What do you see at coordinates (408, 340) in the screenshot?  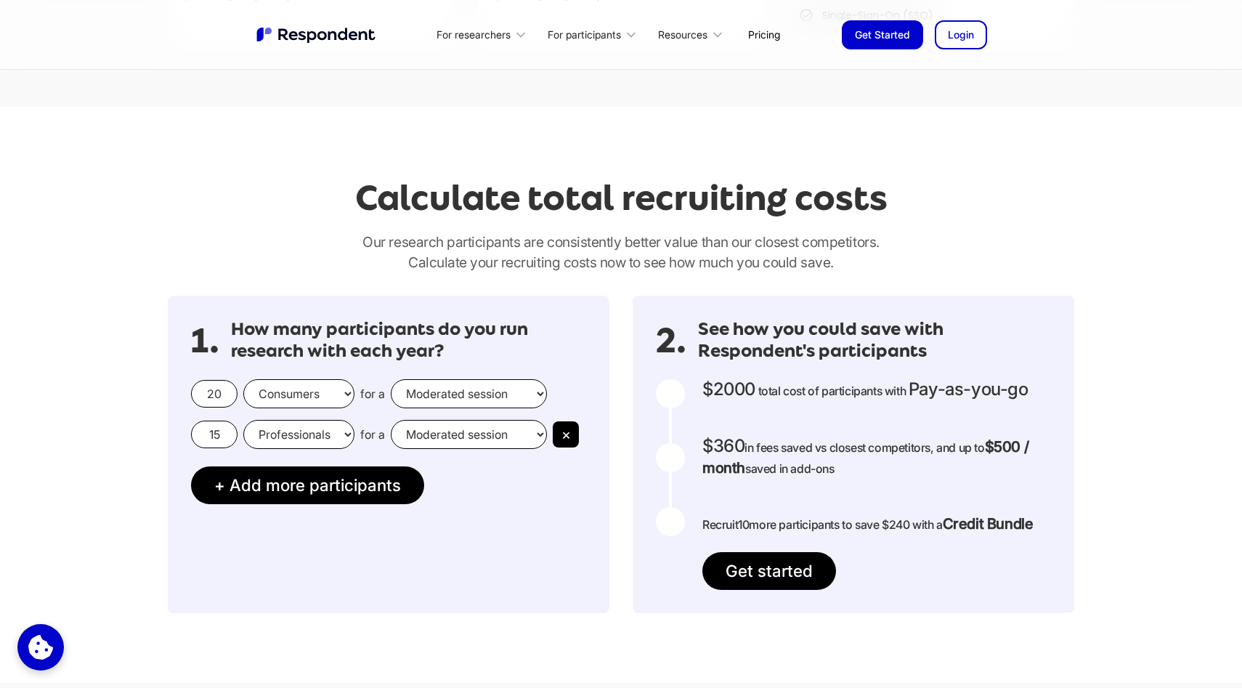 I see `h3: How many participants do you run research with each year?` at bounding box center [408, 340].